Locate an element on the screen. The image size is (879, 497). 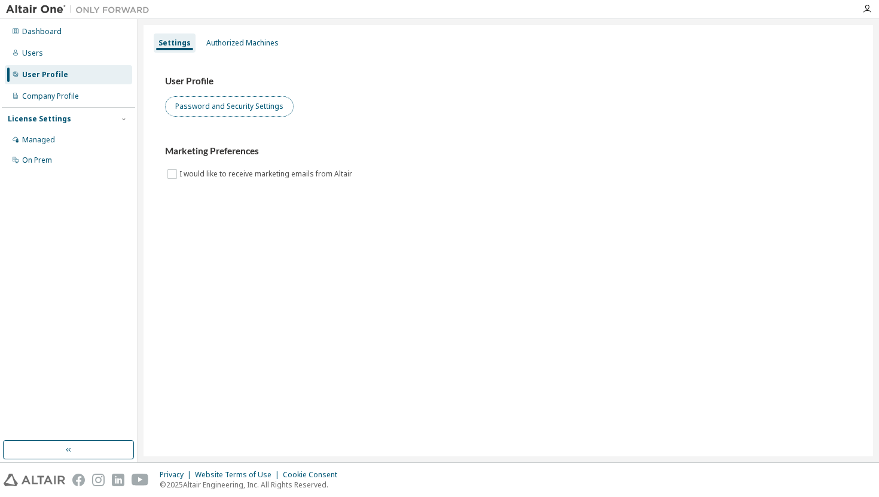
p: © 2025 Altair Engineering, Inc. All Rights Reserved. is located at coordinates (252, 484).